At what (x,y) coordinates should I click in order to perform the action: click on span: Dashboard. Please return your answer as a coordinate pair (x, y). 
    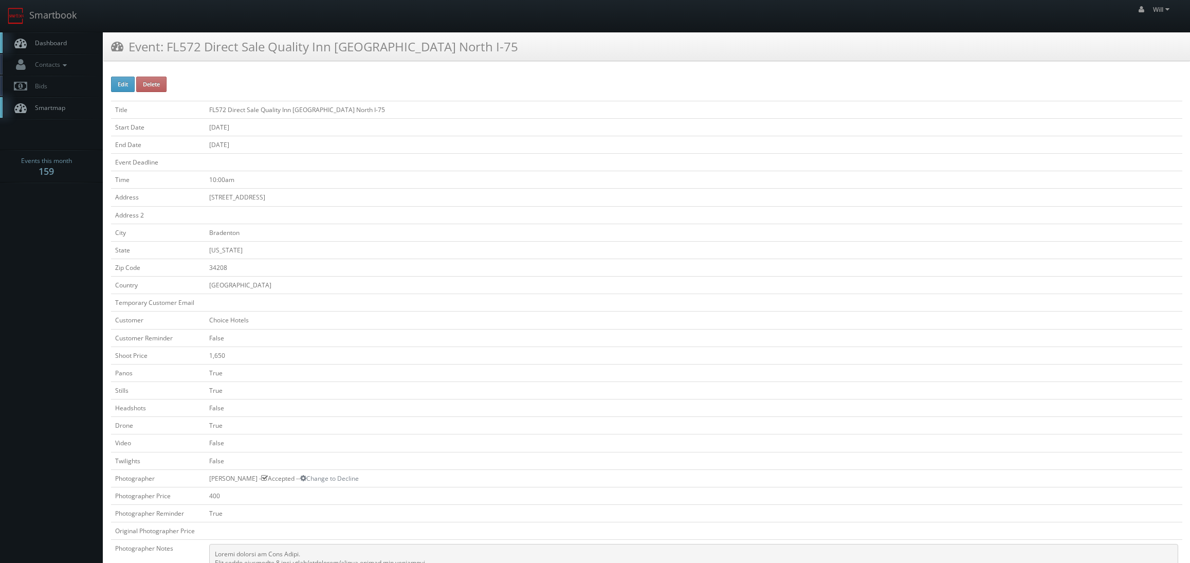
    Looking at the image, I should click on (48, 43).